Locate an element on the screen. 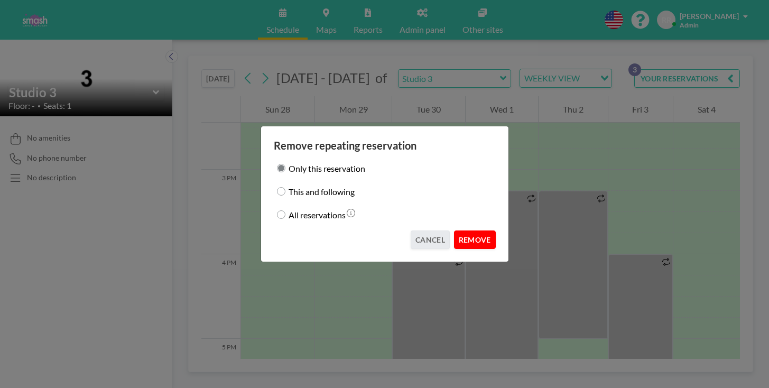 The width and height of the screenshot is (769, 388). button: CANCEL is located at coordinates (430, 239).